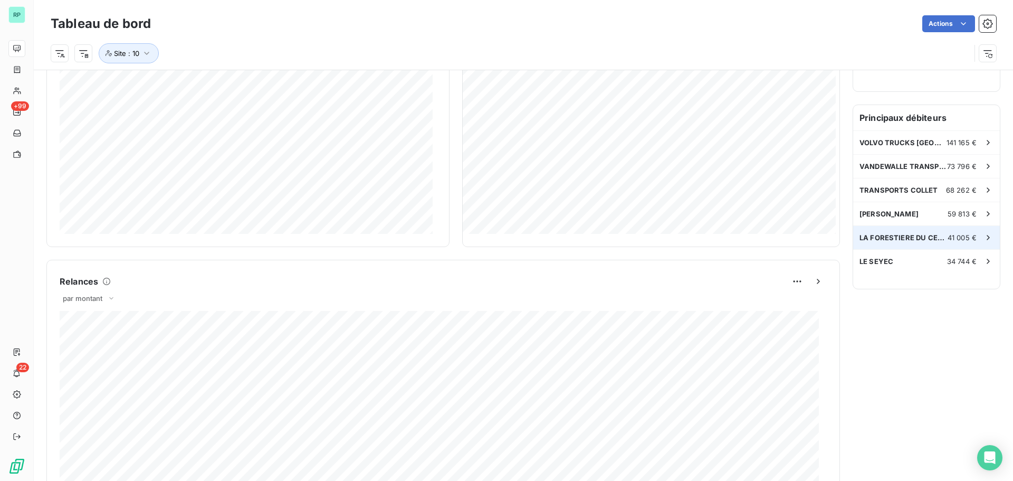 The width and height of the screenshot is (1013, 481). I want to click on img: Logo LeanPay, so click(17, 466).